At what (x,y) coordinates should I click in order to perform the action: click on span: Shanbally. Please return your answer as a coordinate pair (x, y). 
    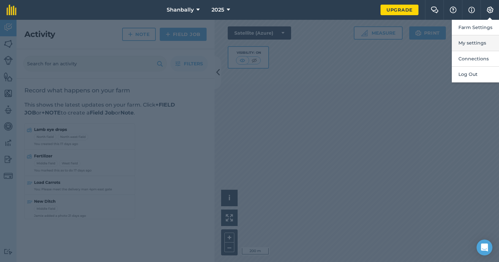
    Looking at the image, I should click on (180, 10).